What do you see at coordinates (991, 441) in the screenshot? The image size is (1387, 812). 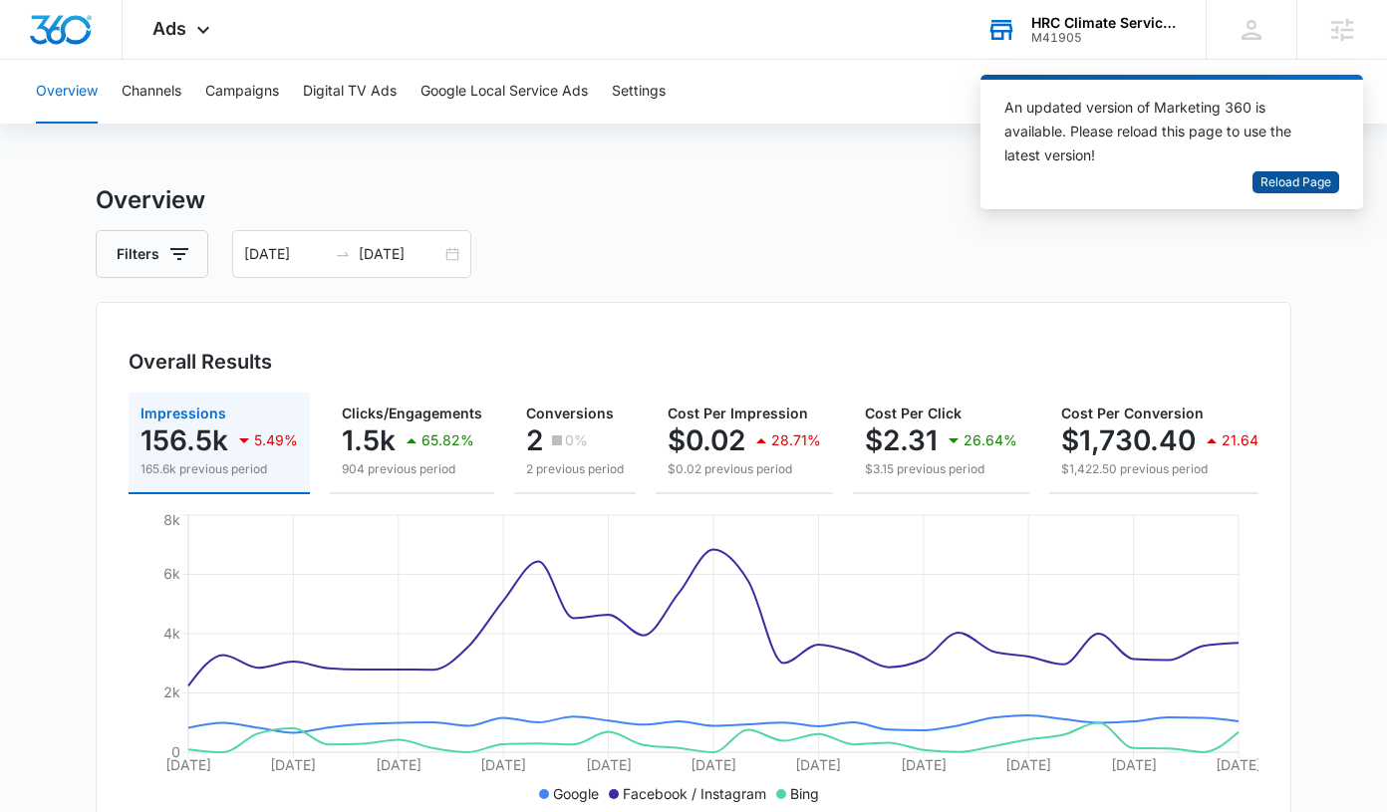 I see `p: 26.64%` at bounding box center [991, 441].